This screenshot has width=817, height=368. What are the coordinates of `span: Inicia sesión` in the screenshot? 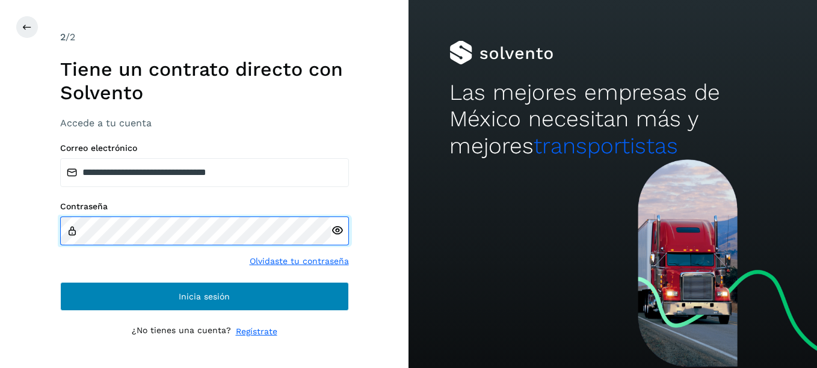 It's located at (204, 297).